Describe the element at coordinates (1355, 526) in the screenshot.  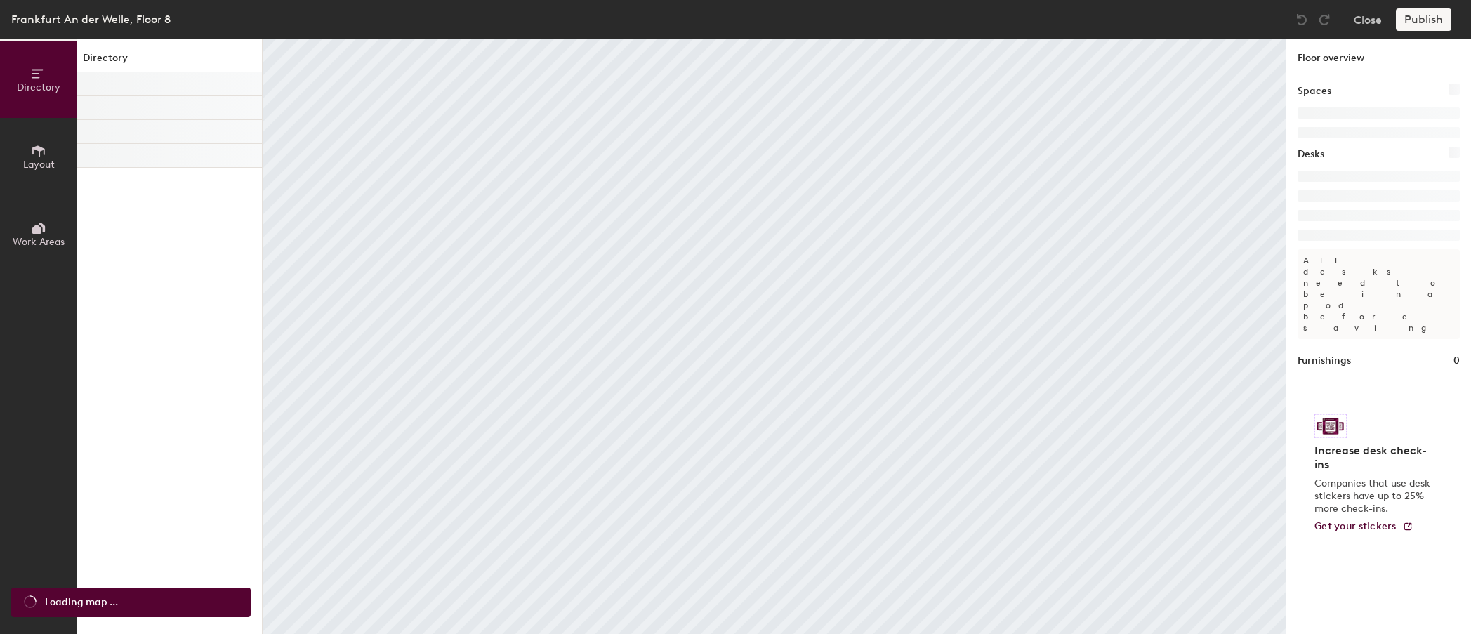
I see `span: Get your stickers` at that location.